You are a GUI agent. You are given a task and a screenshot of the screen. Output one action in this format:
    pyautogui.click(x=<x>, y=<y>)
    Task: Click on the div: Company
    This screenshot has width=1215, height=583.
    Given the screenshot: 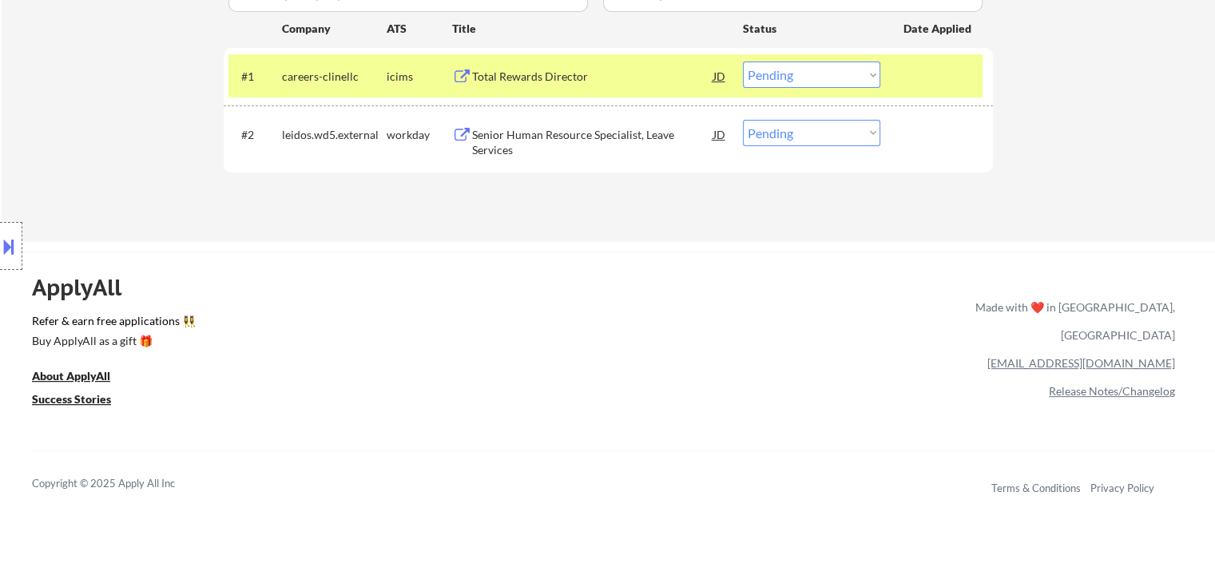 What is the action you would take?
    pyautogui.click(x=334, y=29)
    